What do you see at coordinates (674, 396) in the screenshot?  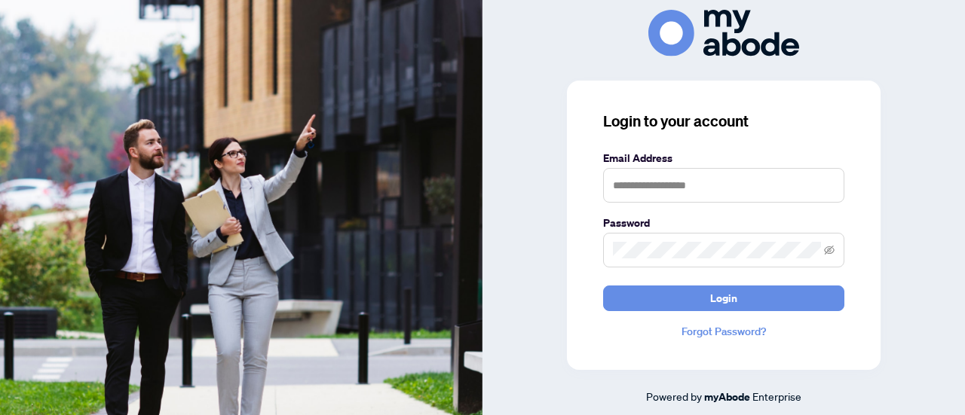 I see `span: Powered by` at bounding box center [674, 396].